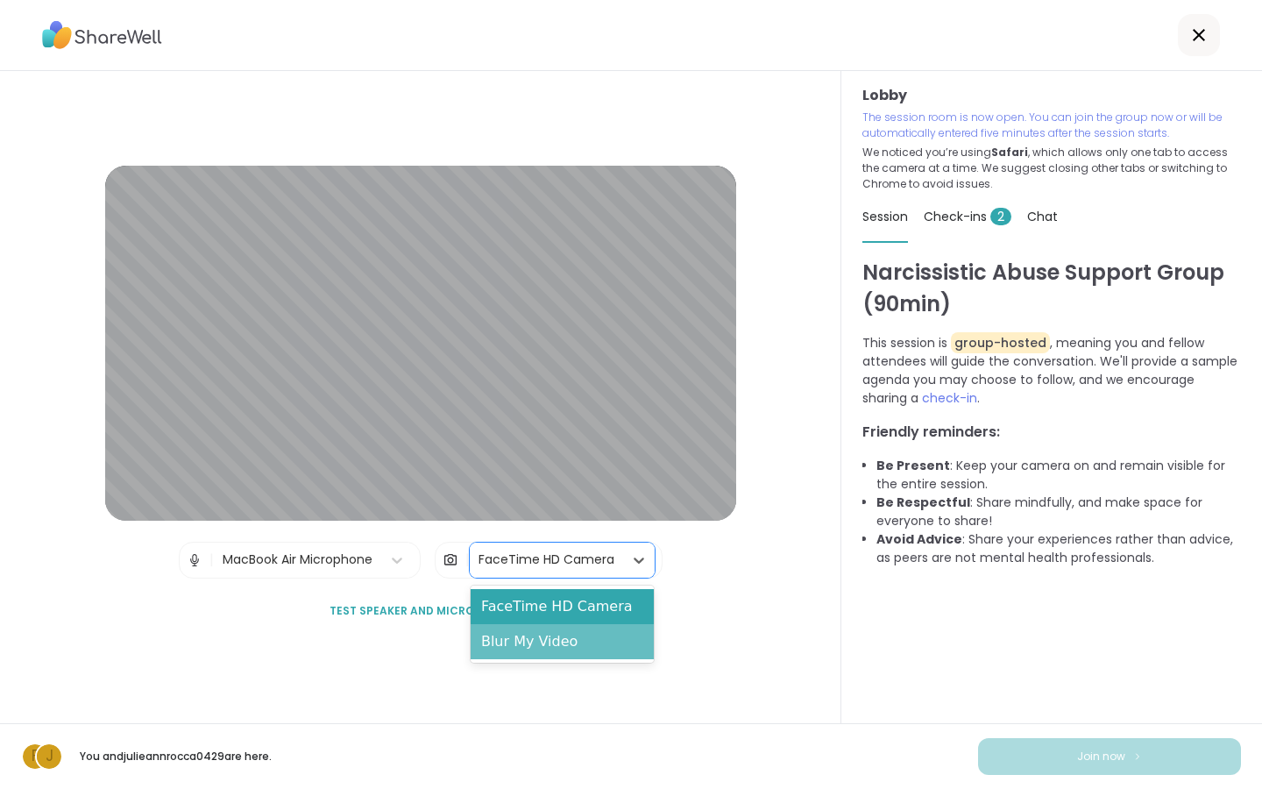 The width and height of the screenshot is (1262, 789). Describe the element at coordinates (1000, 343) in the screenshot. I see `span: group-hosted` at that location.